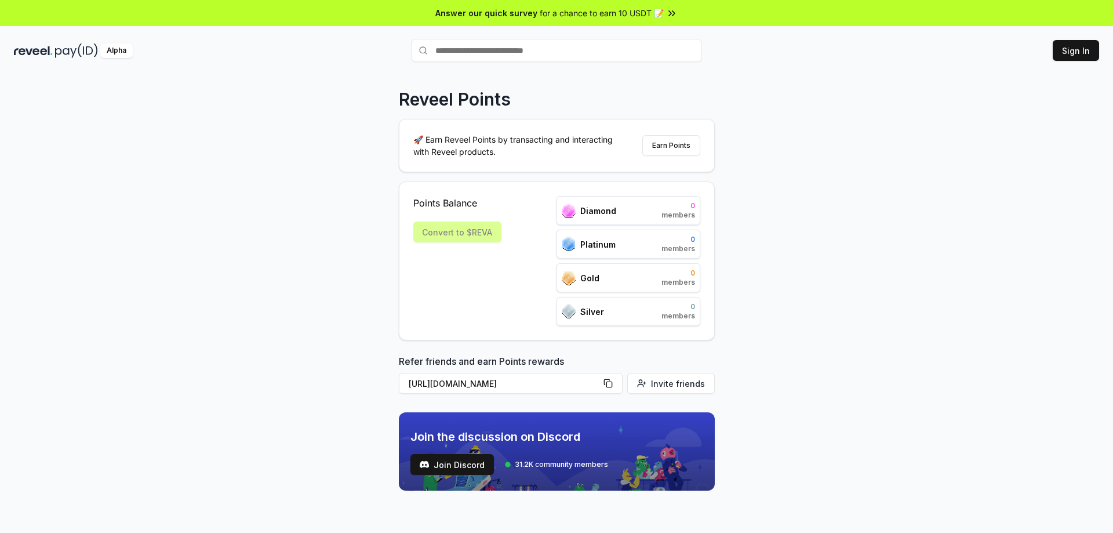 The height and width of the screenshot is (533, 1113). Describe the element at coordinates (459, 464) in the screenshot. I see `span: Join Discord` at that location.